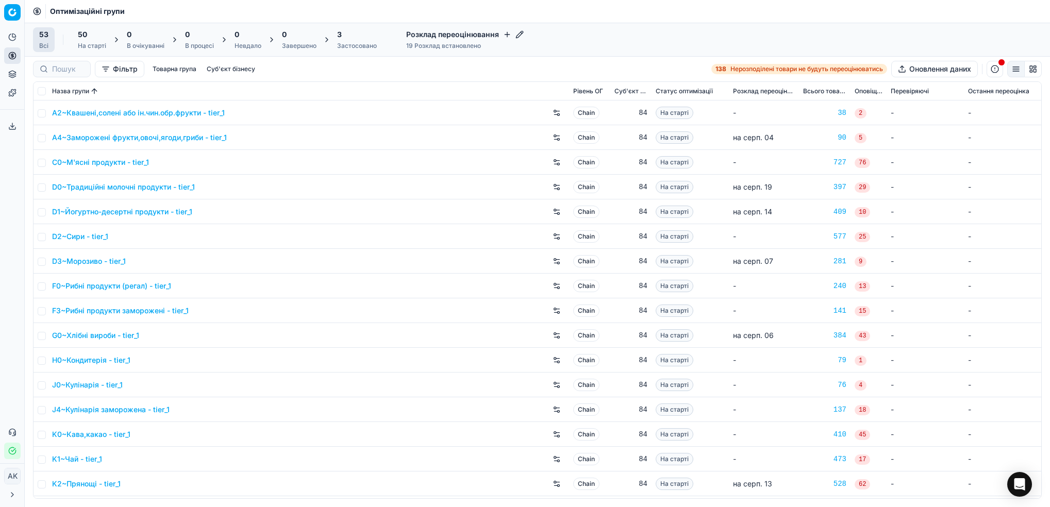 The image size is (1050, 507). I want to click on div: 90, so click(825, 138).